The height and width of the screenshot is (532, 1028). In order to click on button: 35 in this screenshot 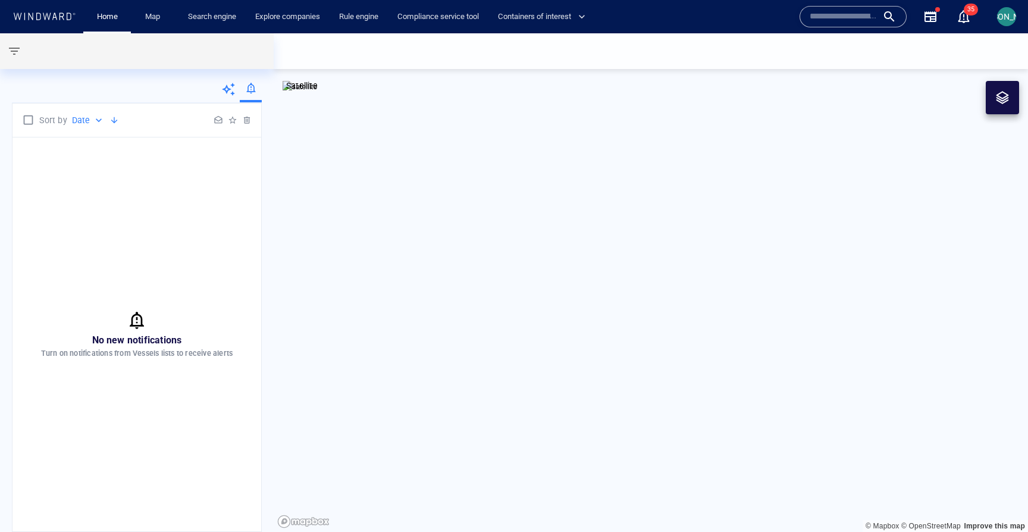, I will do `click(964, 17)`.